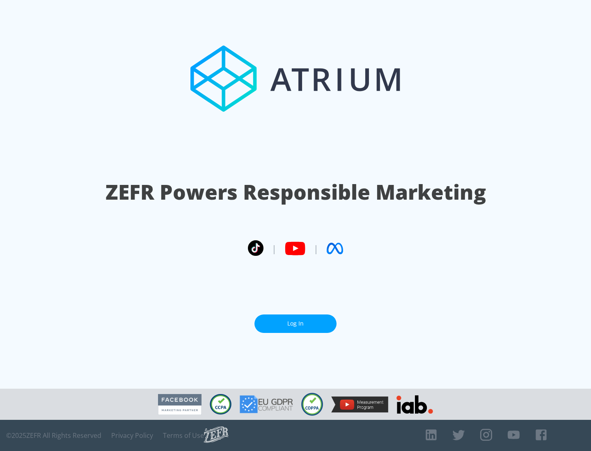  I want to click on a: Privacy Policy, so click(132, 436).